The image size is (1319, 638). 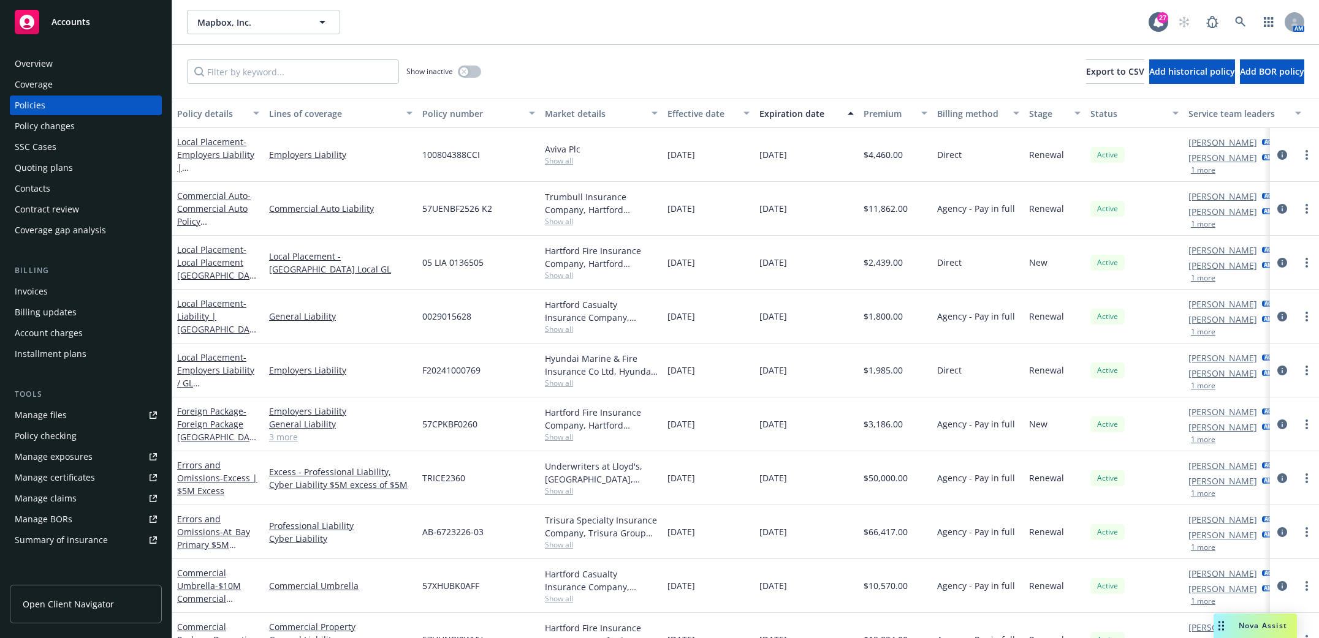 What do you see at coordinates (479, 113) in the screenshot?
I see `button: Policy number` at bounding box center [479, 113].